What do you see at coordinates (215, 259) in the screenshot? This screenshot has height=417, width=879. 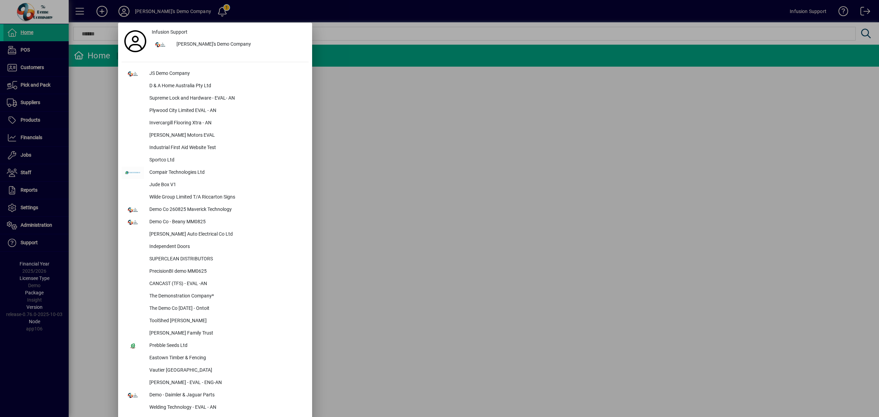 I see `button: SUPERCLEAN DISTRIBUTORS` at bounding box center [215, 259].